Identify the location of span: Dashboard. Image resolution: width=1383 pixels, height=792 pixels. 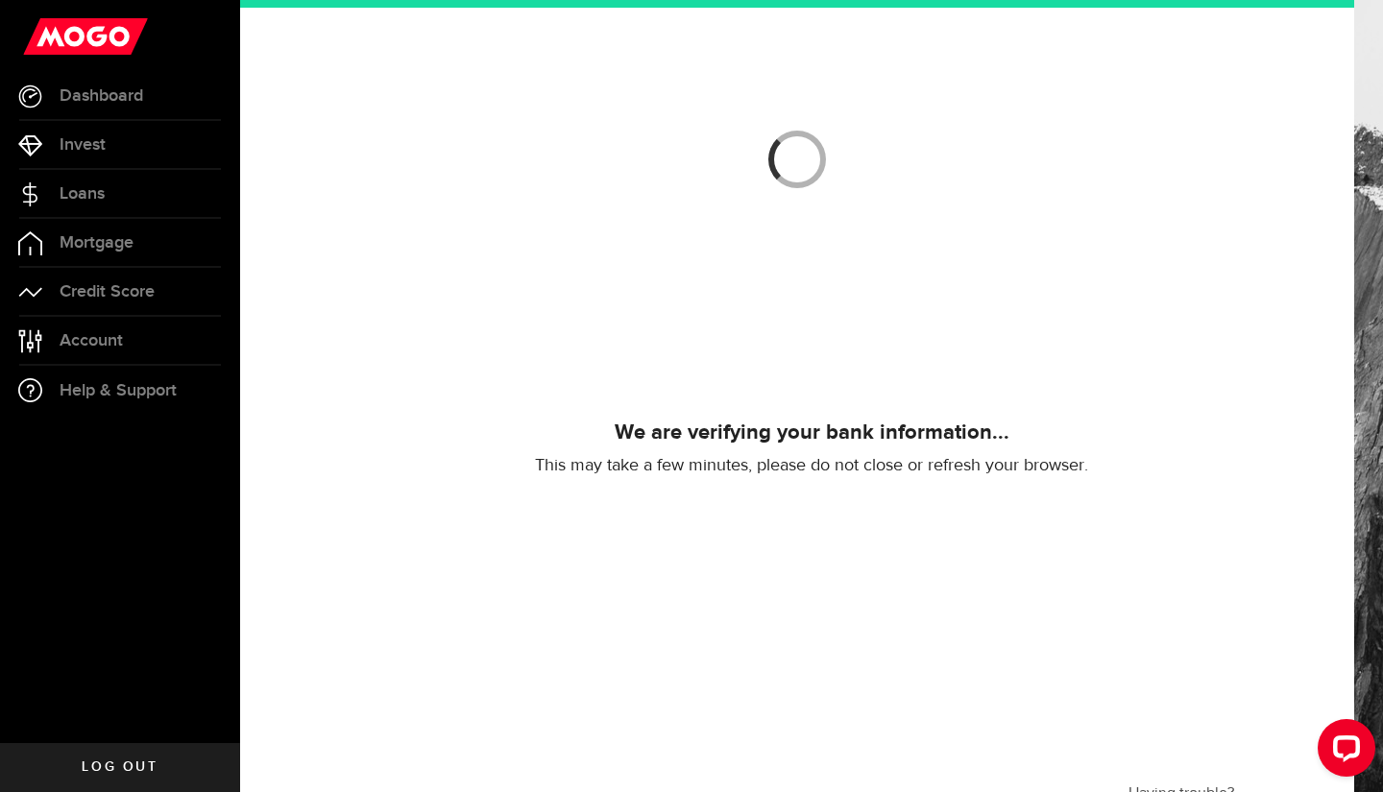
(101, 96).